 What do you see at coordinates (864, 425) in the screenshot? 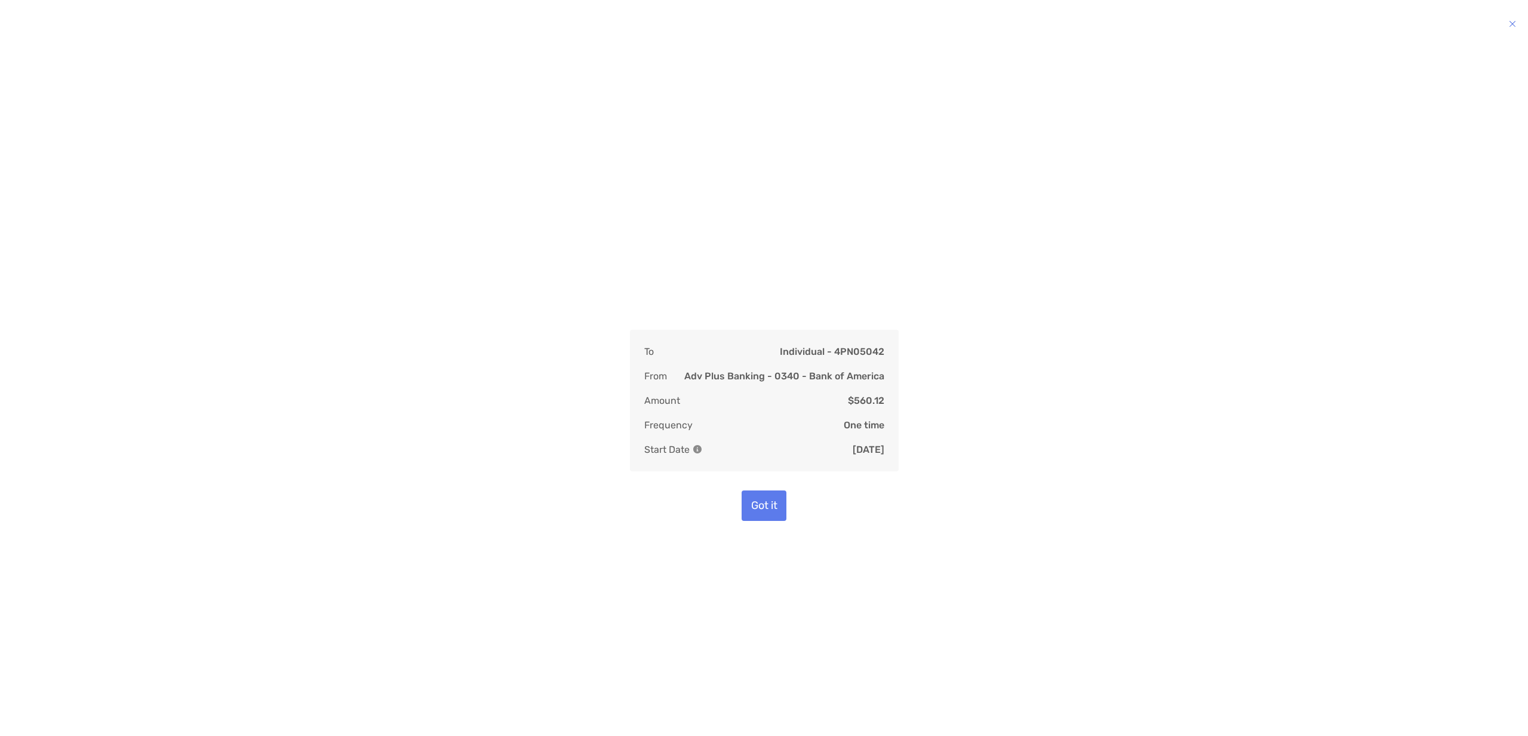
I see `p: One time` at bounding box center [864, 425].